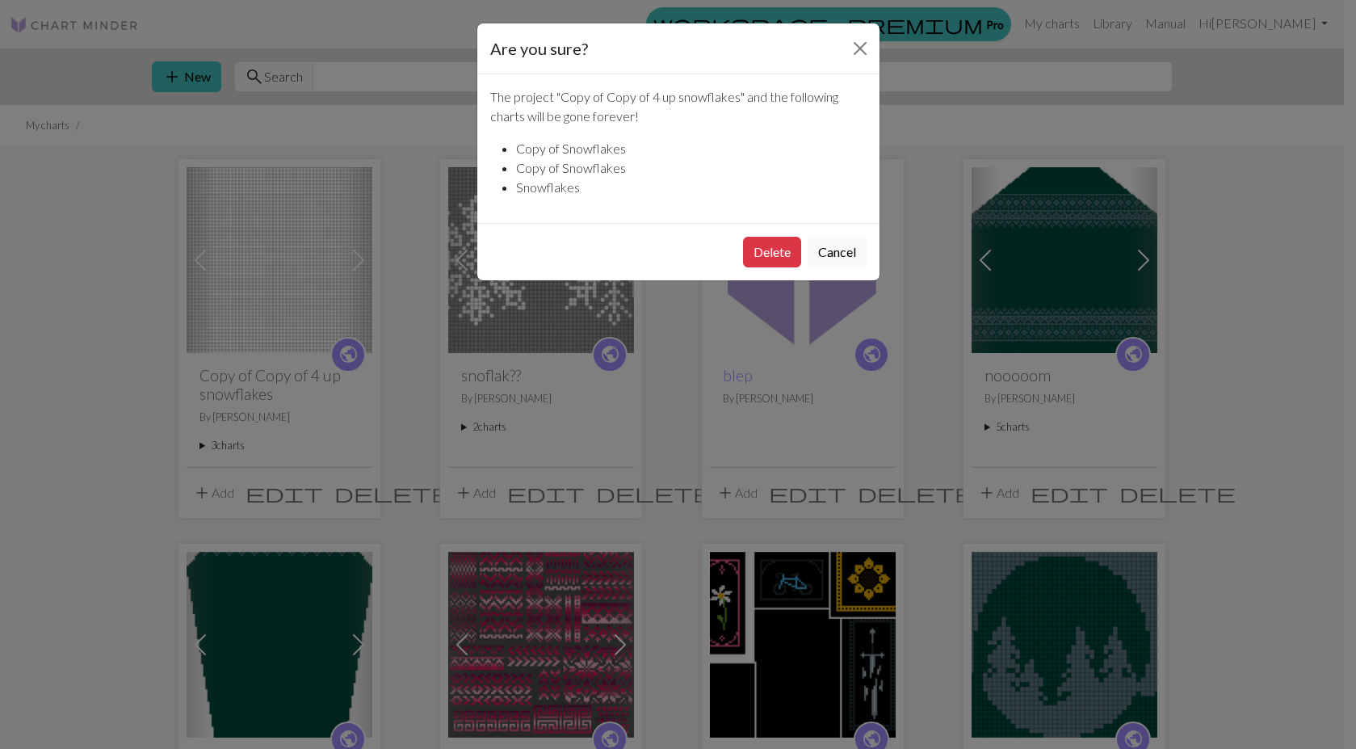 This screenshot has height=749, width=1356. I want to click on li: Snowflakes, so click(691, 187).